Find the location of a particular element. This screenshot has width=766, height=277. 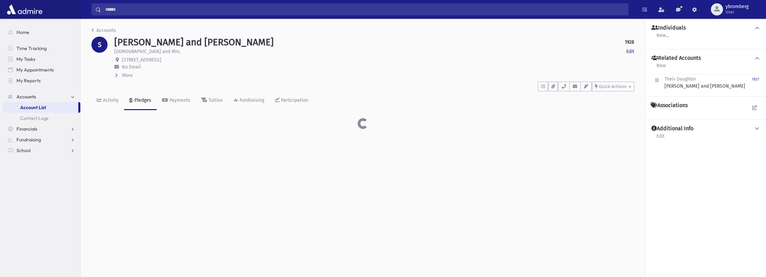

input: Search is located at coordinates (365, 9).